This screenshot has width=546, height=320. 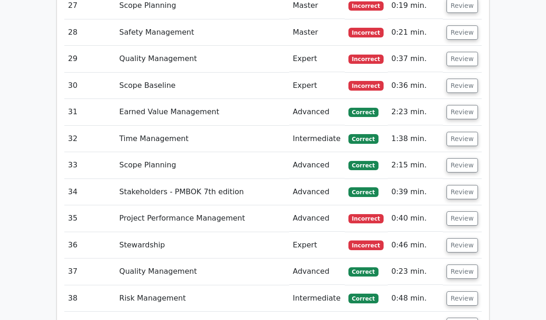 What do you see at coordinates (90, 166) in the screenshot?
I see `td: 33` at bounding box center [90, 166].